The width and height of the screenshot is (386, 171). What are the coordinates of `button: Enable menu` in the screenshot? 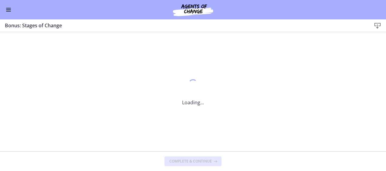 It's located at (8, 10).